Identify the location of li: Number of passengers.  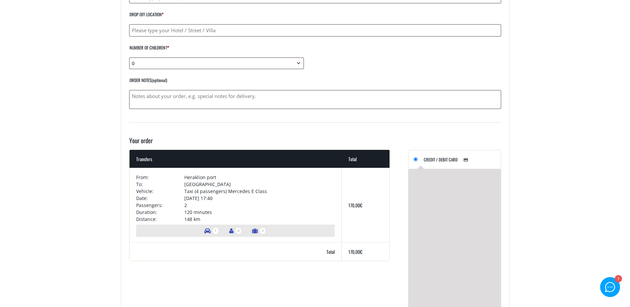
(235, 230).